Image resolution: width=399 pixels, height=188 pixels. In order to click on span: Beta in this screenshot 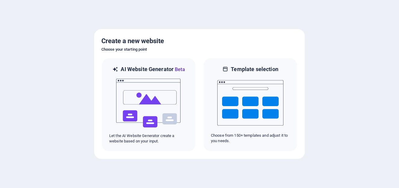, I will do `click(179, 69)`.